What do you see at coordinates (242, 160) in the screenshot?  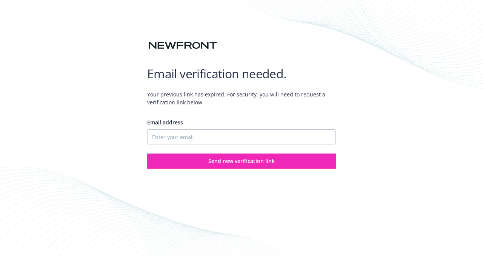 I see `span: Send new verification link` at bounding box center [242, 160].